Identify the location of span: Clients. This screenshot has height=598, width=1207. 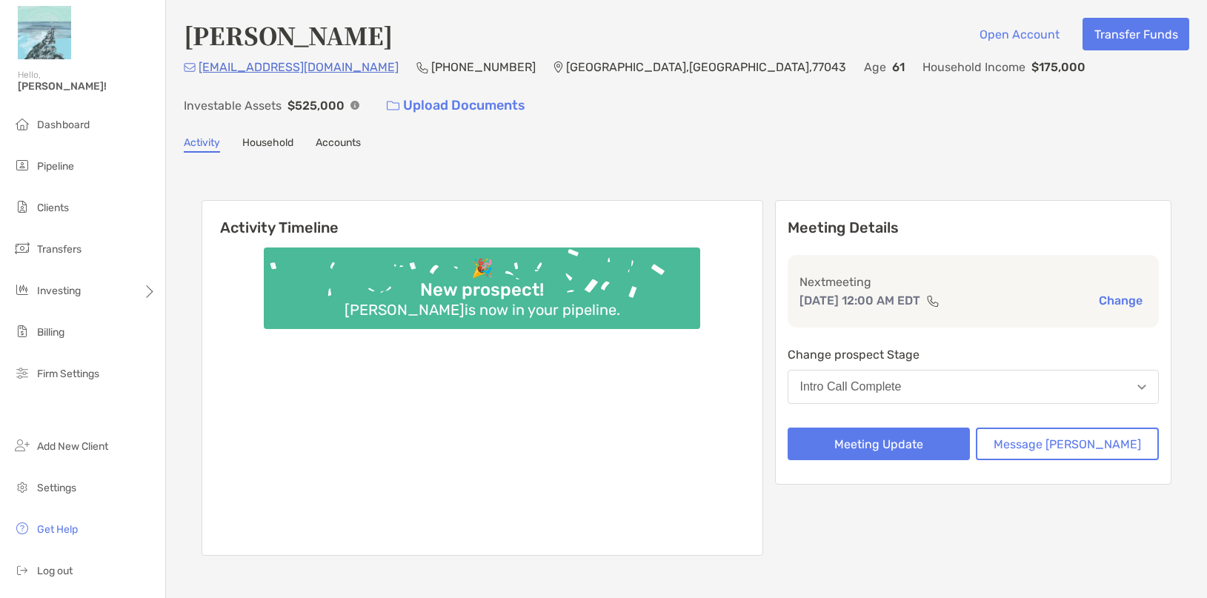
(53, 207).